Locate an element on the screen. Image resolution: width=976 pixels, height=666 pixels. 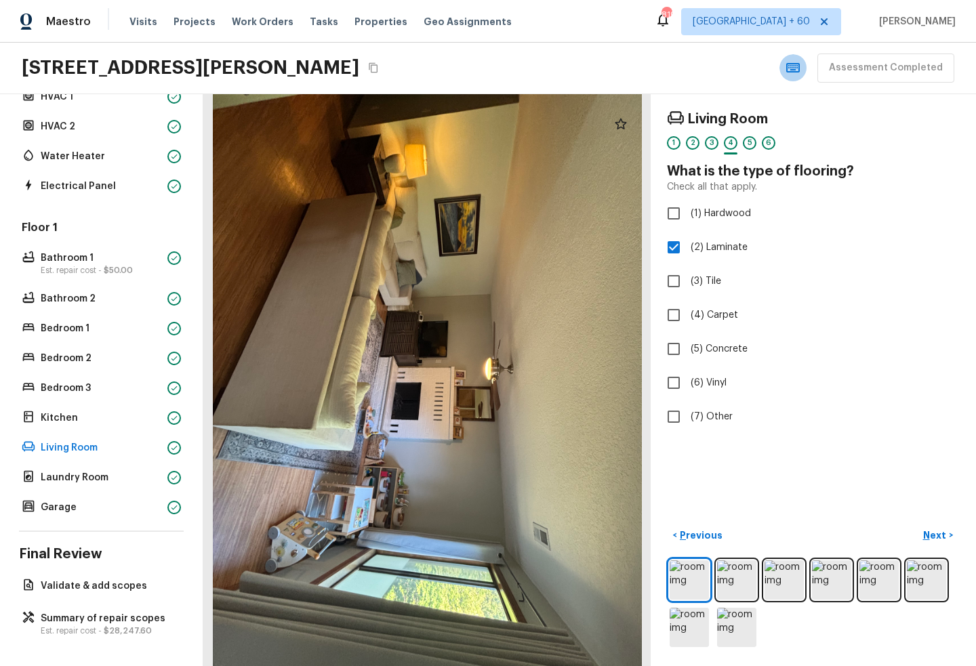
span: Projects is located at coordinates (194, 22).